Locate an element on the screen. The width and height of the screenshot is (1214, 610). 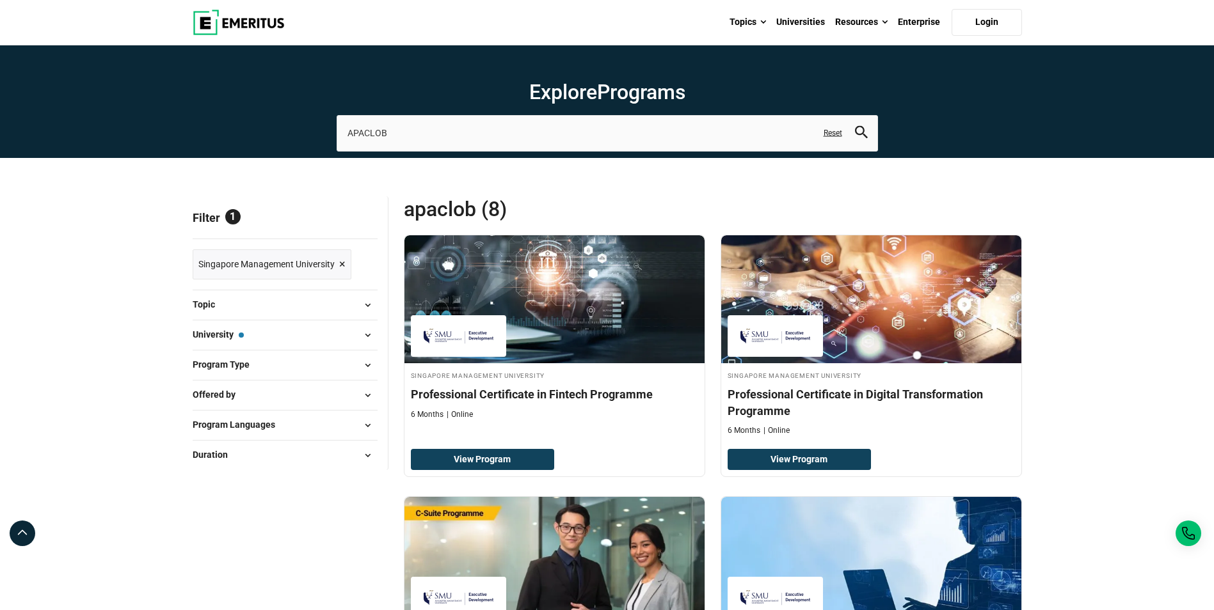
h1: Explore is located at coordinates (607, 92).